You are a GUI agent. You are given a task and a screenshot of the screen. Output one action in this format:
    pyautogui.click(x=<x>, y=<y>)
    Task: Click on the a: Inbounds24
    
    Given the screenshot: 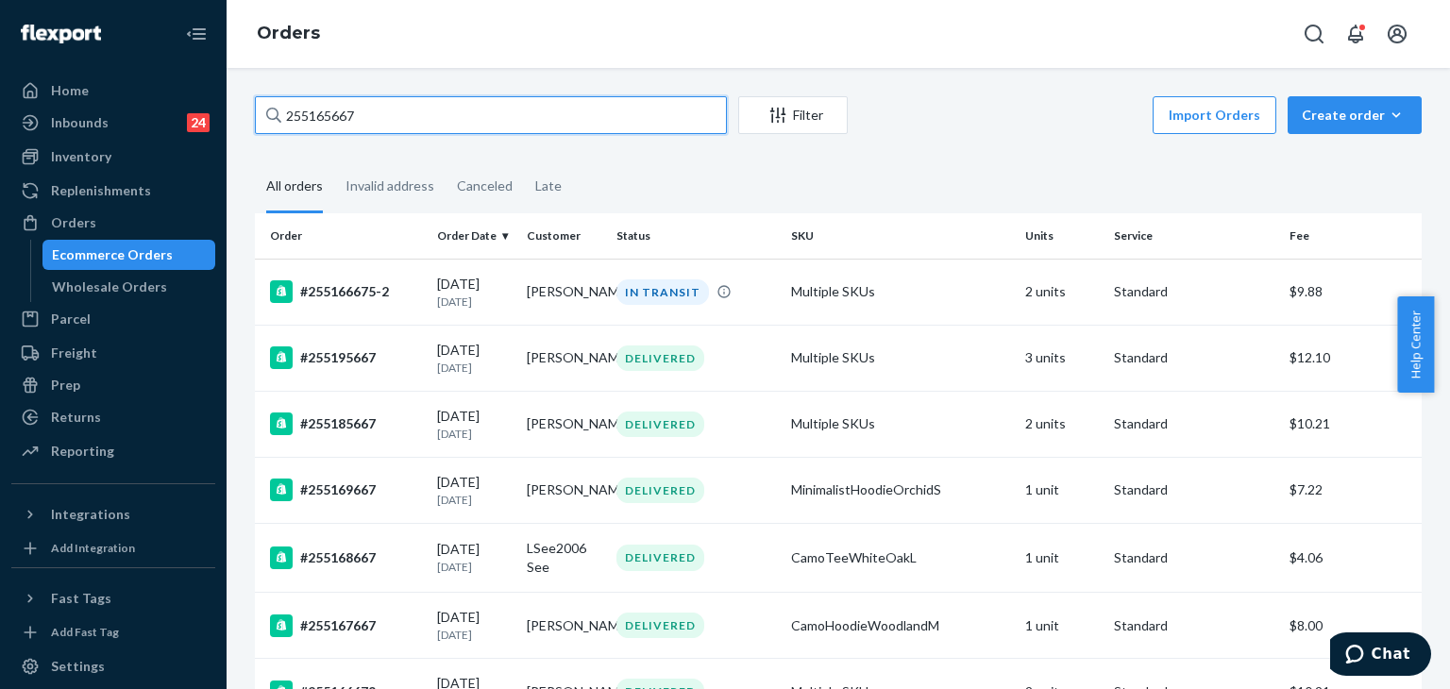 What is the action you would take?
    pyautogui.click(x=113, y=123)
    